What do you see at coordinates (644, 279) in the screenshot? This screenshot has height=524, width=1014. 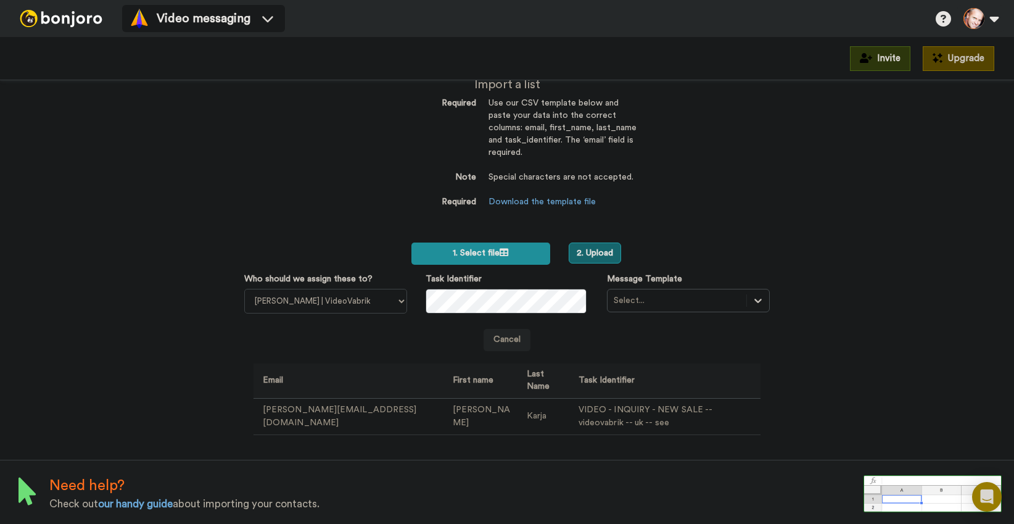 I see `label: Message Template` at bounding box center [644, 279].